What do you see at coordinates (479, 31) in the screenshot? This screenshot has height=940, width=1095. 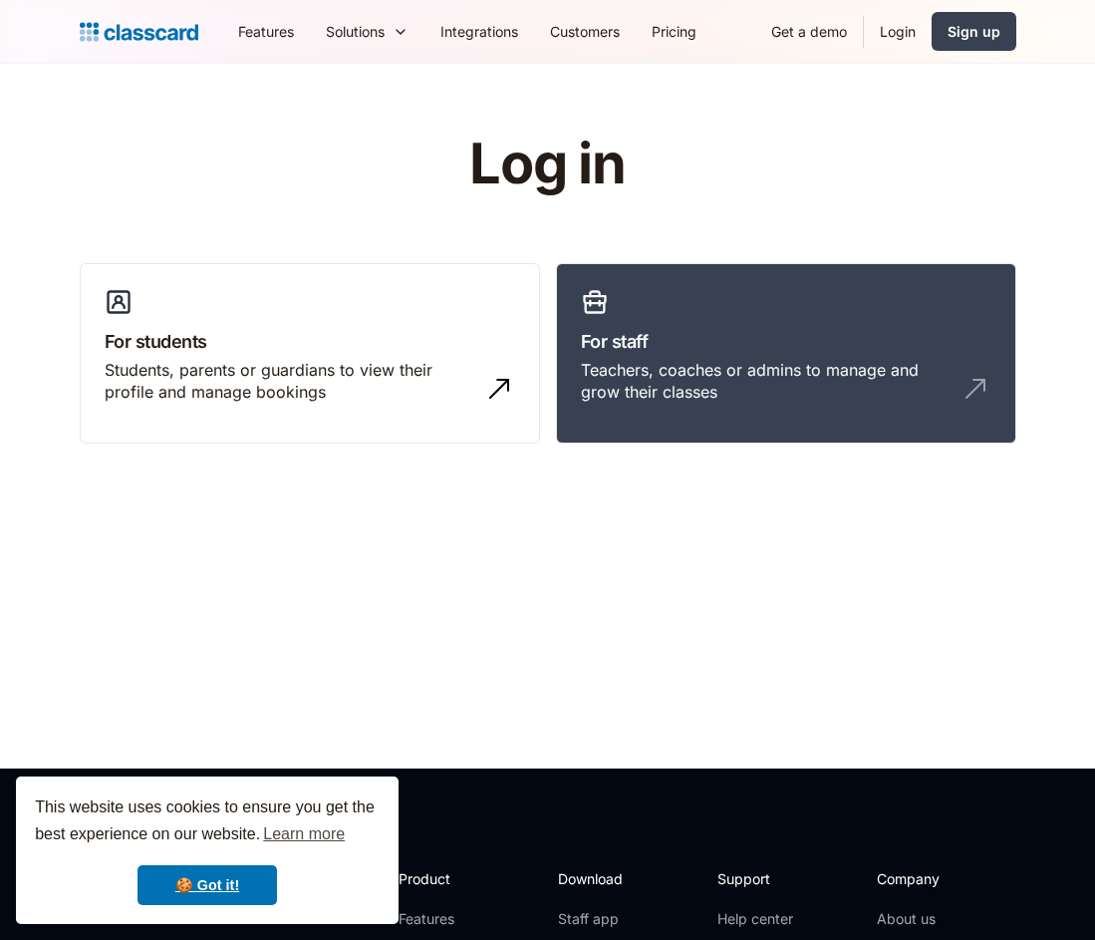 I see `a: Integrations` at bounding box center [479, 31].